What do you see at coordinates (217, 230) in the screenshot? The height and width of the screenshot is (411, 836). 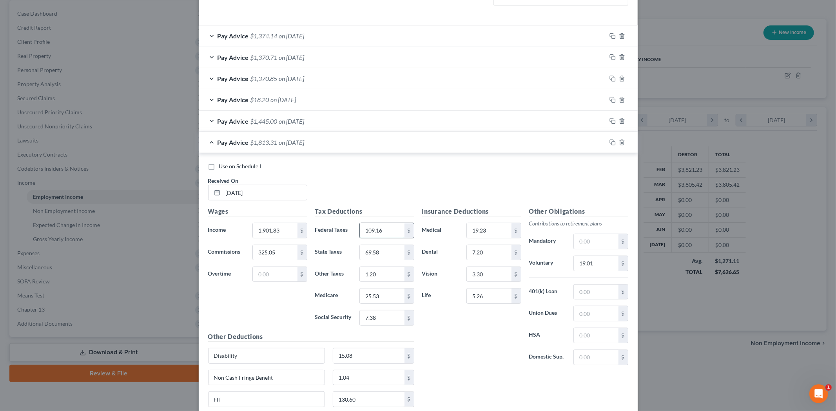 I see `span: Income` at bounding box center [217, 230].